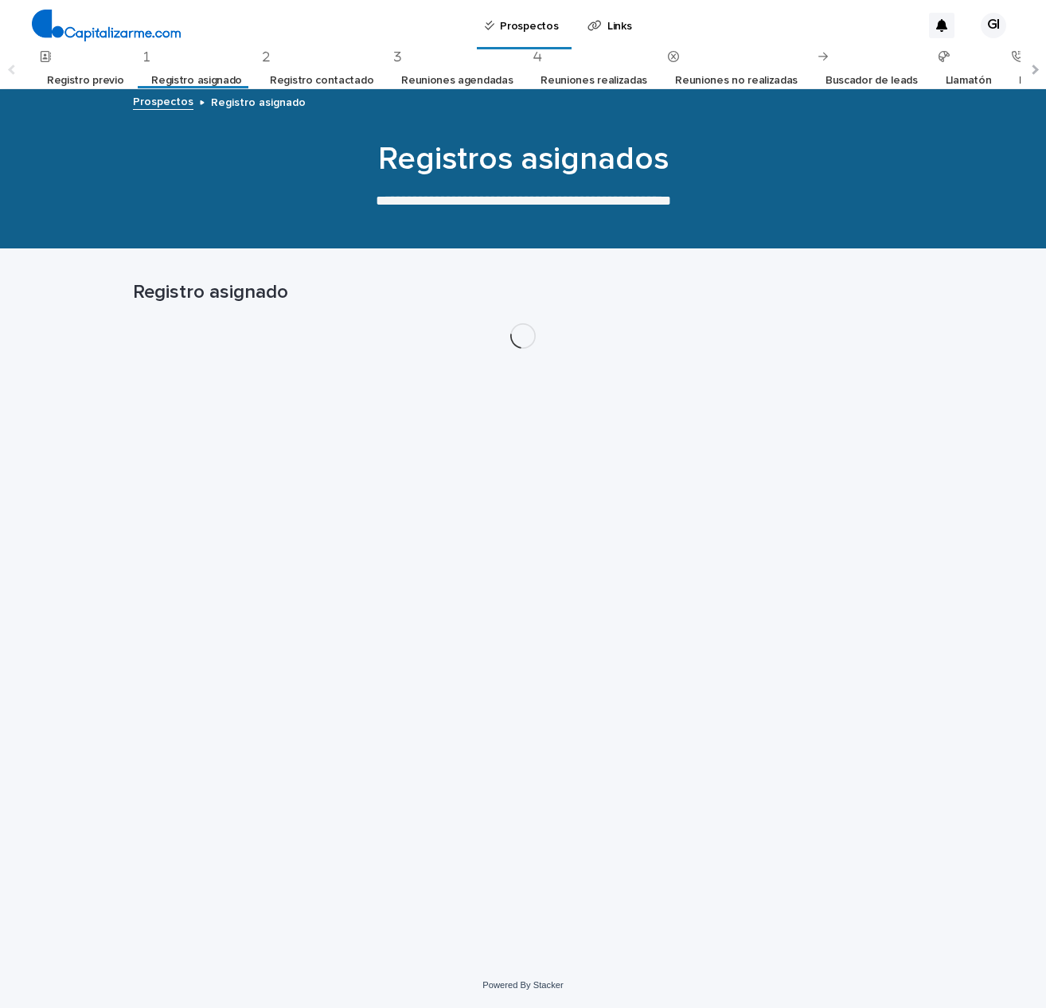 Image resolution: width=1046 pixels, height=1008 pixels. I want to click on a: Registro previo, so click(85, 80).